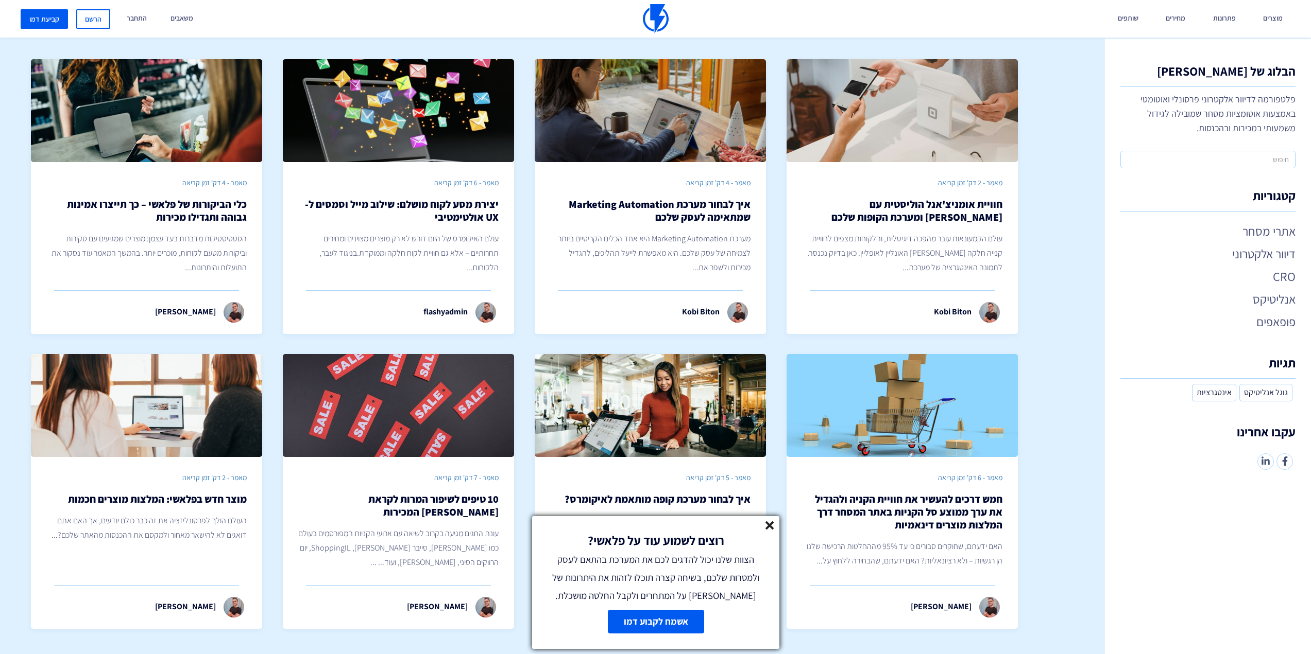 The height and width of the screenshot is (654, 1311). What do you see at coordinates (1208, 299) in the screenshot?
I see `a: אנליטיקס` at bounding box center [1208, 299].